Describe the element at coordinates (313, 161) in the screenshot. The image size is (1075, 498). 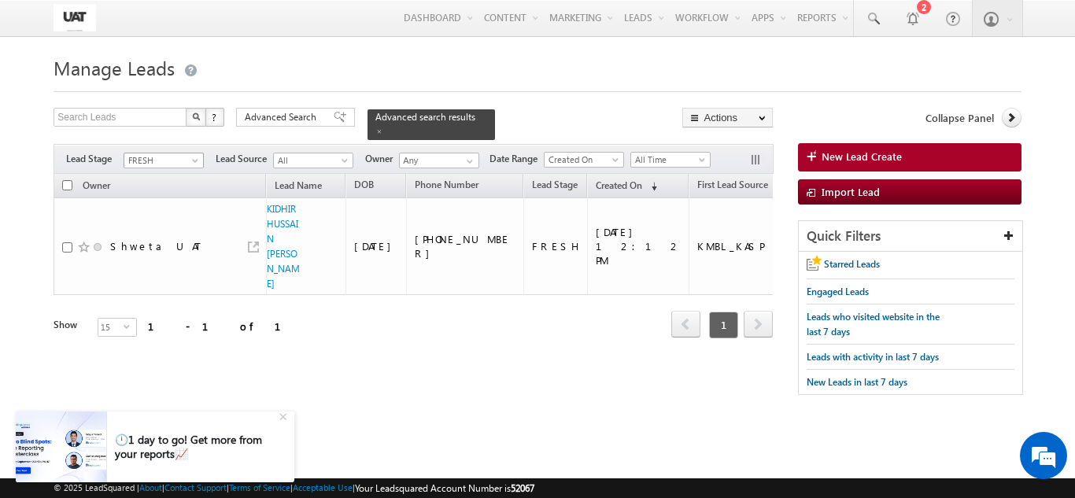
I see `a: All` at that location.